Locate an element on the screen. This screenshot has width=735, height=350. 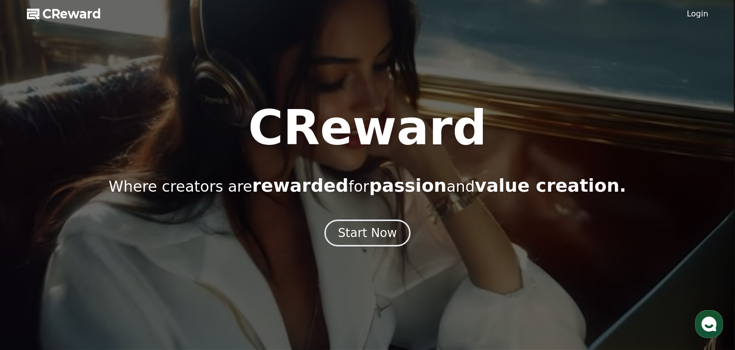
p: Where creators are for and is located at coordinates (367, 186).